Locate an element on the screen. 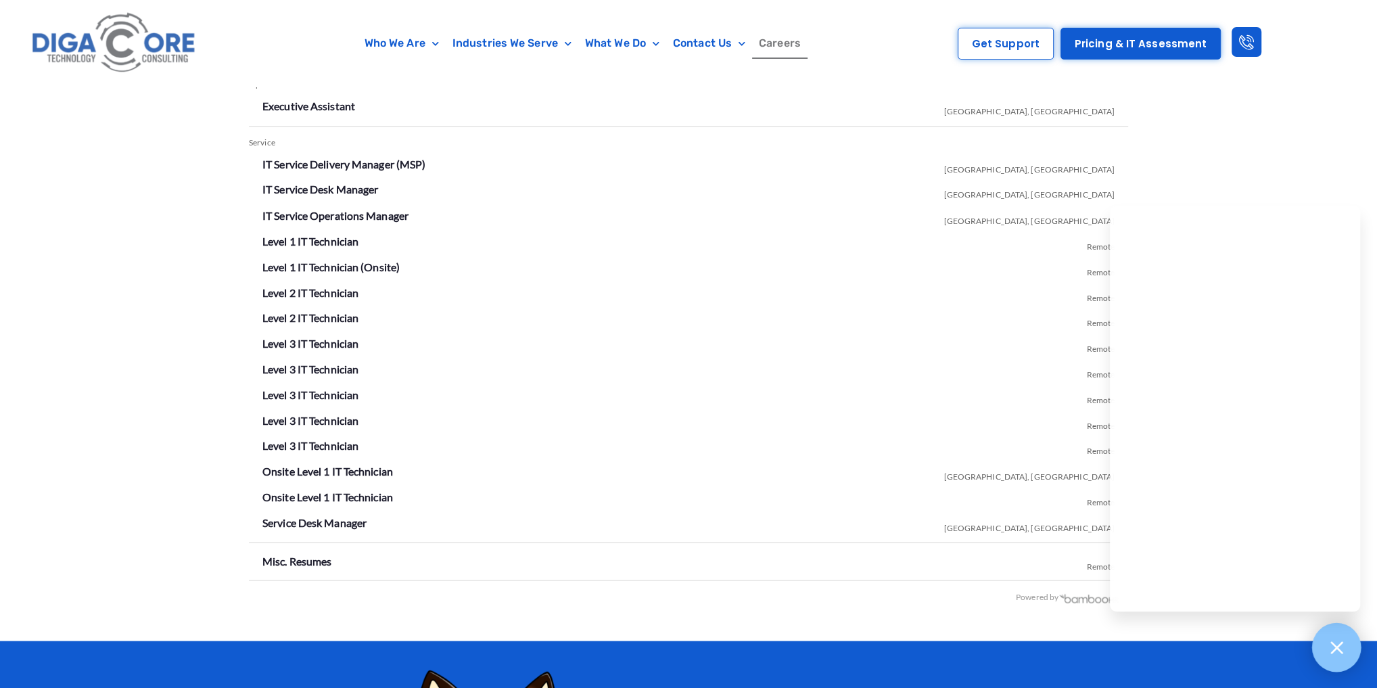 Image resolution: width=1377 pixels, height=688 pixels. a: Level 1 IT Technician (Onsite) is located at coordinates (331, 266).